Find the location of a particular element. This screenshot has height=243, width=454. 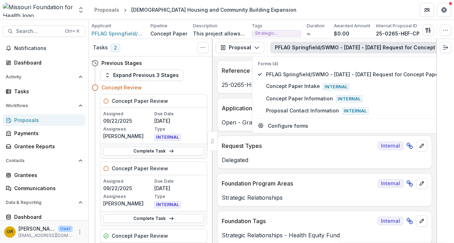

button: Expand Previous 3 Stages is located at coordinates (142, 75).